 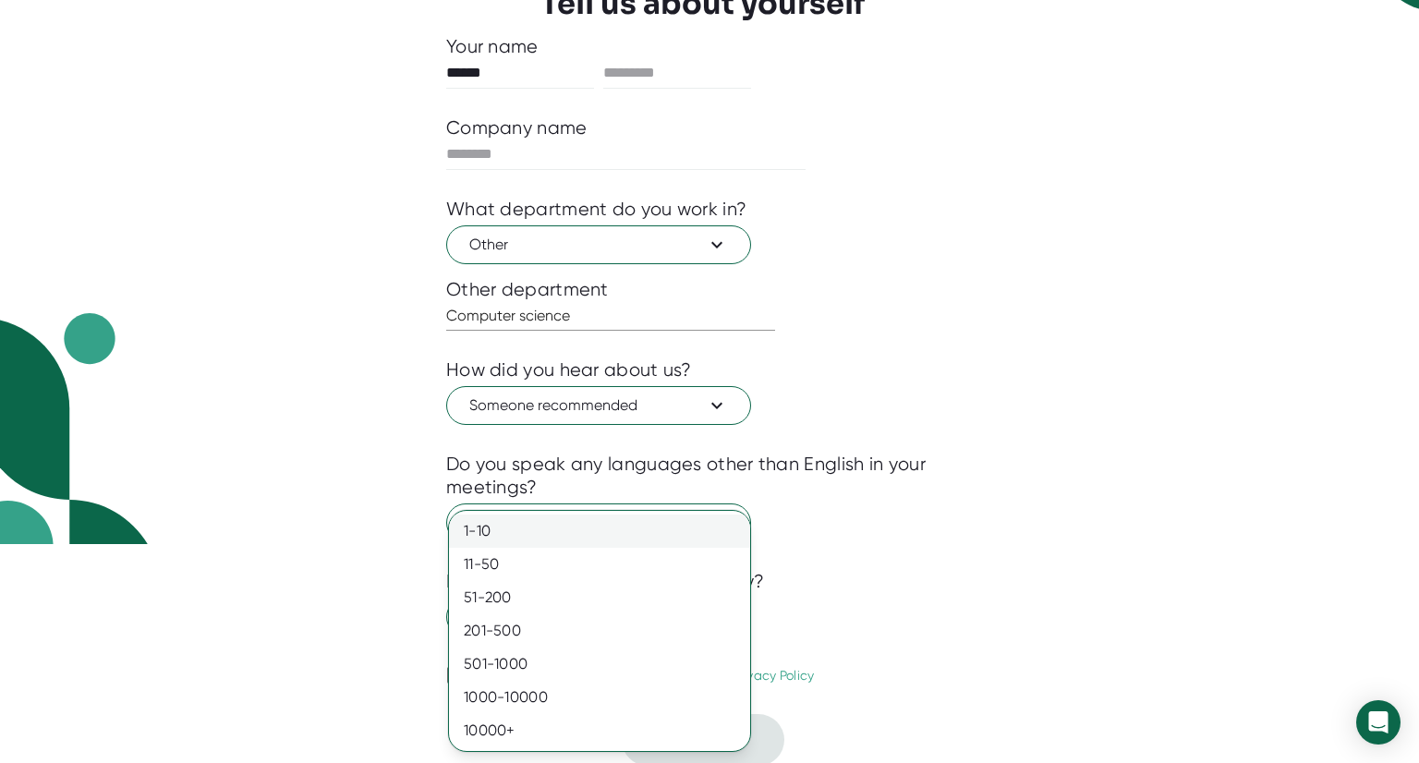 What do you see at coordinates (599, 631) in the screenshot?
I see `div: 201-500` at bounding box center [599, 631].